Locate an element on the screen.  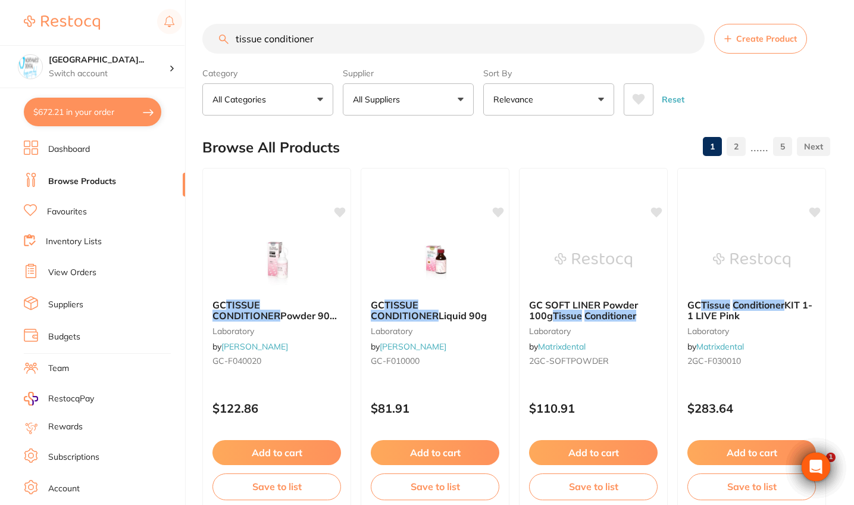
button: $672.21 in your order is located at coordinates (92, 112).